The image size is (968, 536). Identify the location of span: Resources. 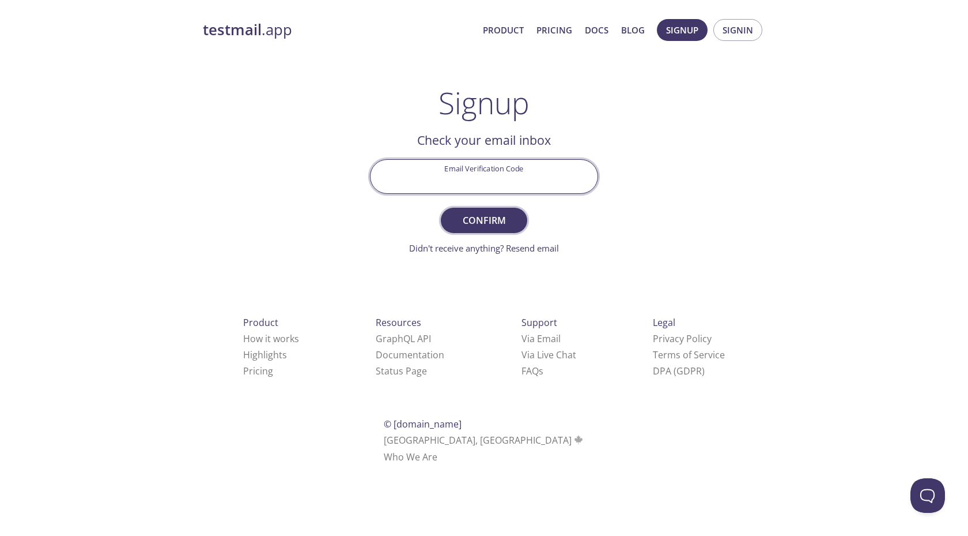
(398, 322).